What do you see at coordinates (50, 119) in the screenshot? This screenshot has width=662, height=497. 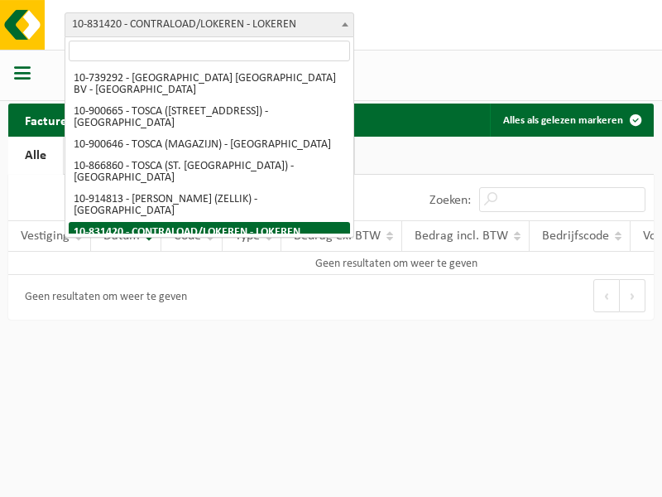 I see `h2: Facturen` at bounding box center [50, 119].